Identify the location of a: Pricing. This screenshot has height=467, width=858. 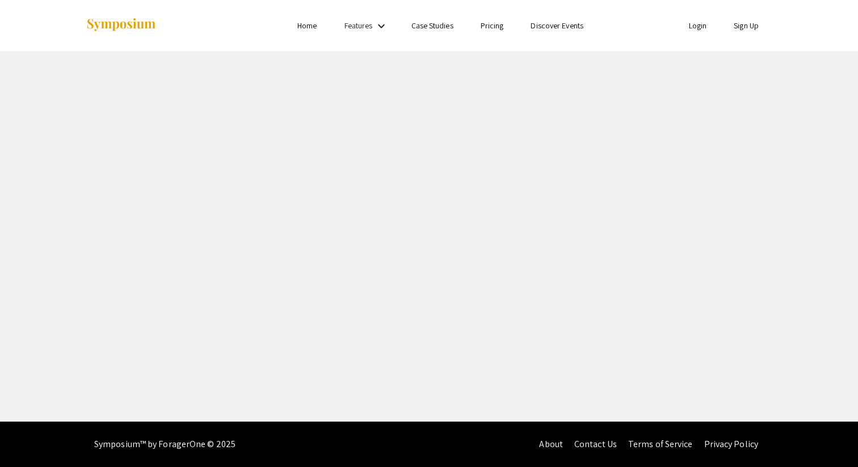
(492, 26).